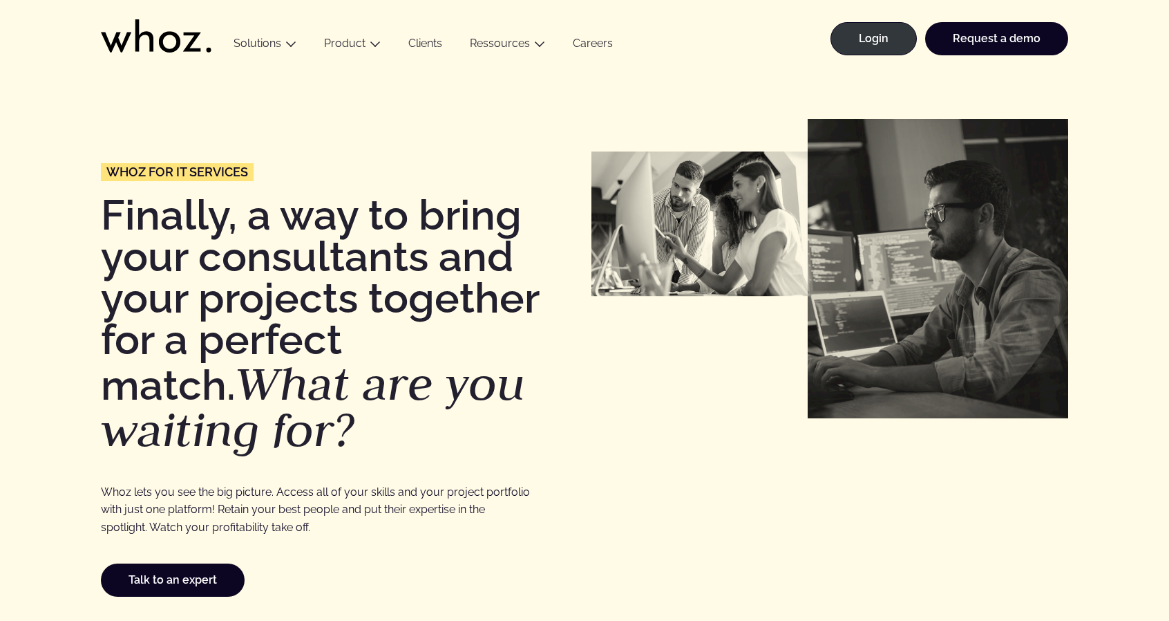 The image size is (1169, 621). I want to click on a: Talk to an expert, so click(173, 580).